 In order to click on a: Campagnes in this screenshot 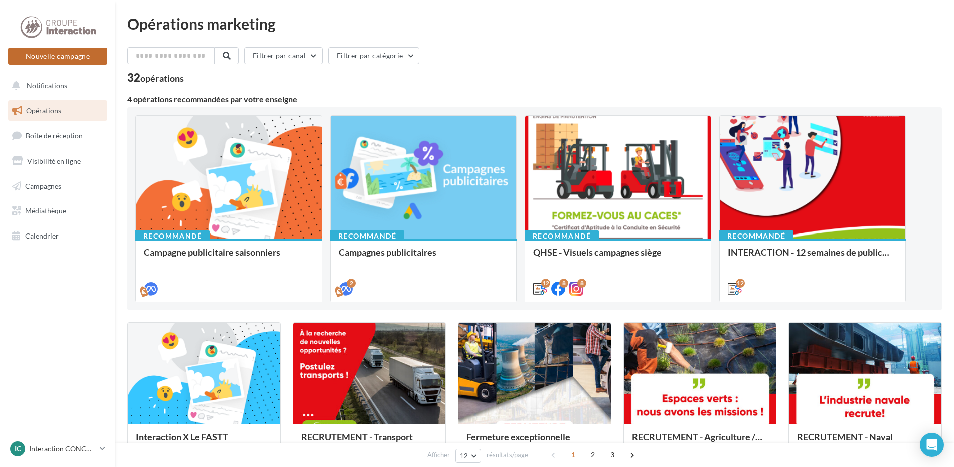, I will do `click(58, 187)`.